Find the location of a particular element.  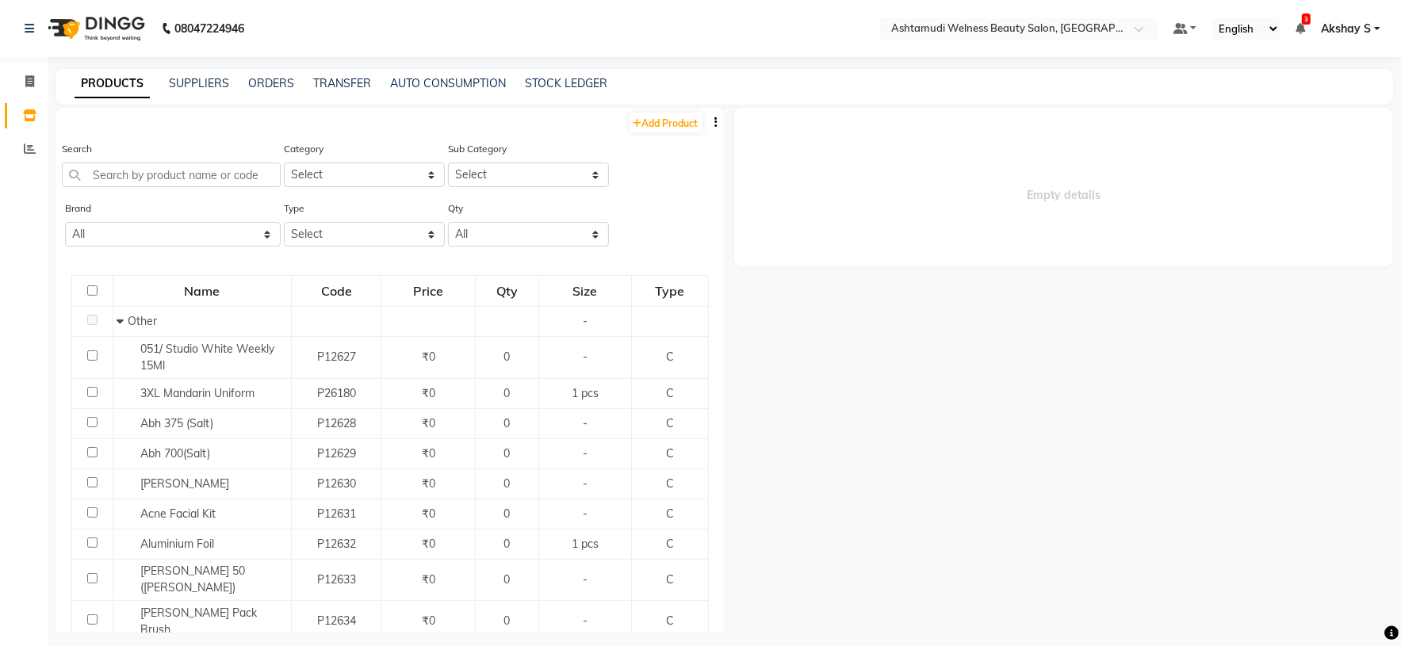

a: ORDERS is located at coordinates (271, 83).